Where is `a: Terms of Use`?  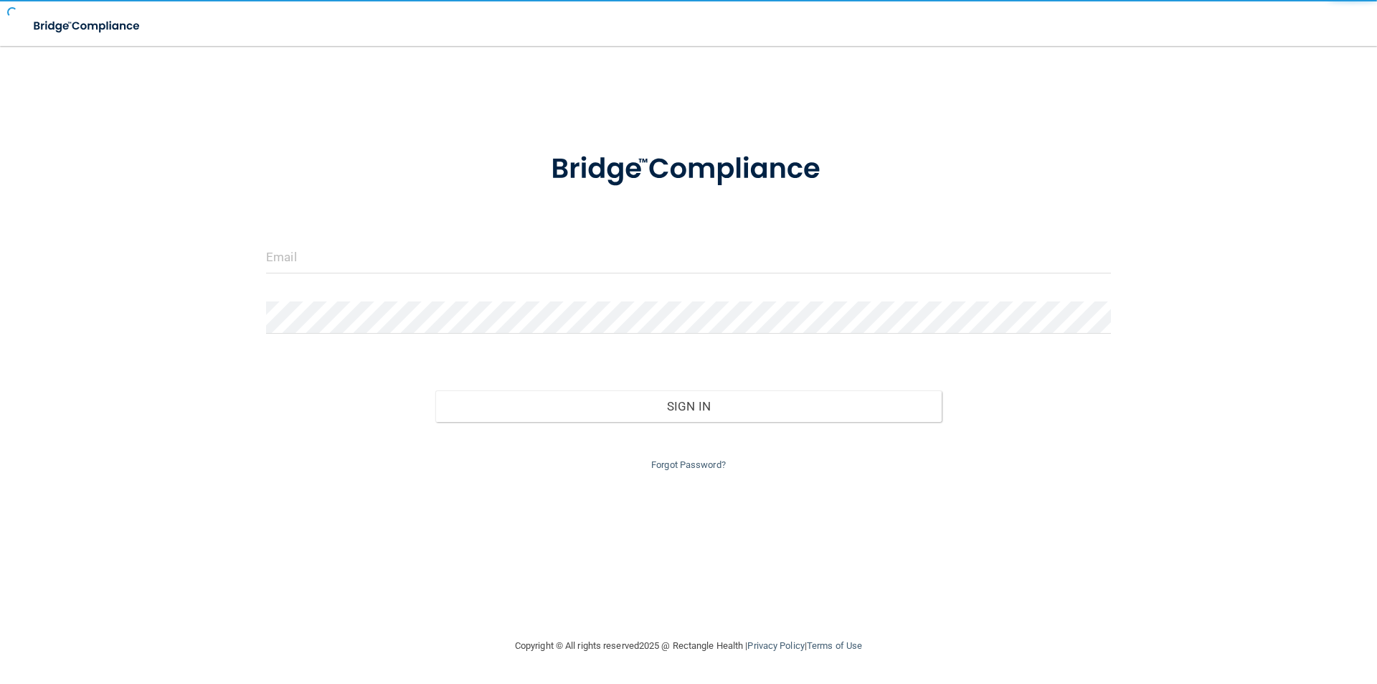
a: Terms of Use is located at coordinates (834, 645).